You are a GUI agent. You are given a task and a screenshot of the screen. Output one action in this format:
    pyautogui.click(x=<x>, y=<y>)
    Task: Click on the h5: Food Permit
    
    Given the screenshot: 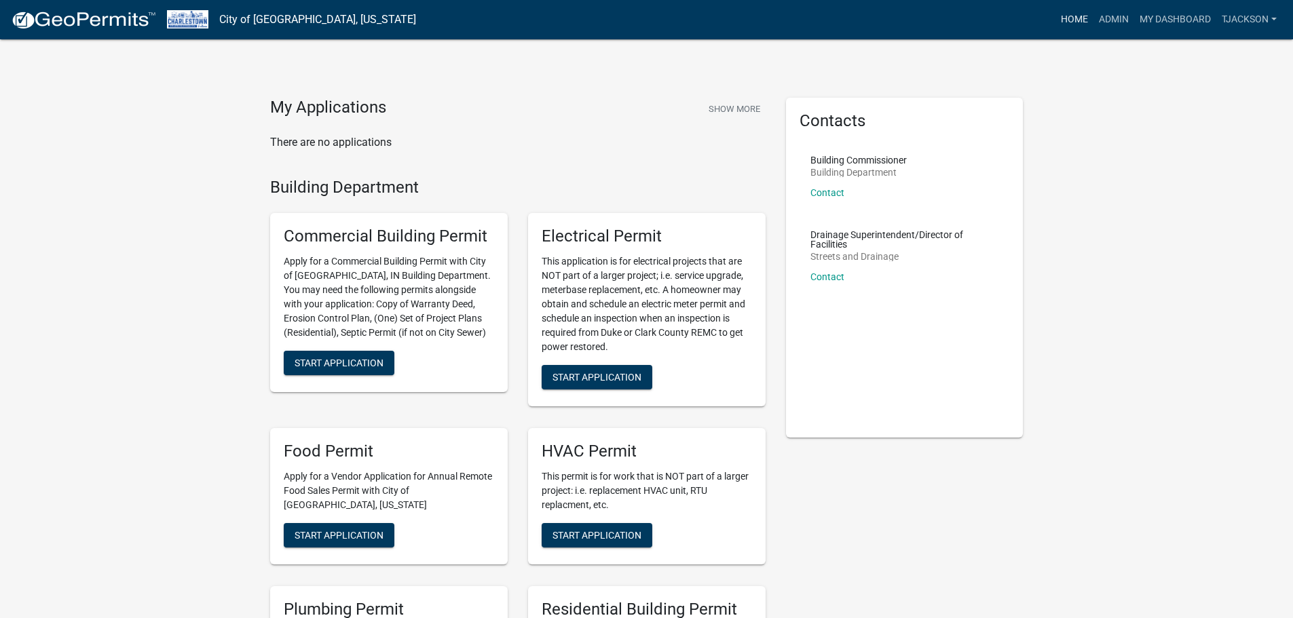 What is the action you would take?
    pyautogui.click(x=389, y=451)
    